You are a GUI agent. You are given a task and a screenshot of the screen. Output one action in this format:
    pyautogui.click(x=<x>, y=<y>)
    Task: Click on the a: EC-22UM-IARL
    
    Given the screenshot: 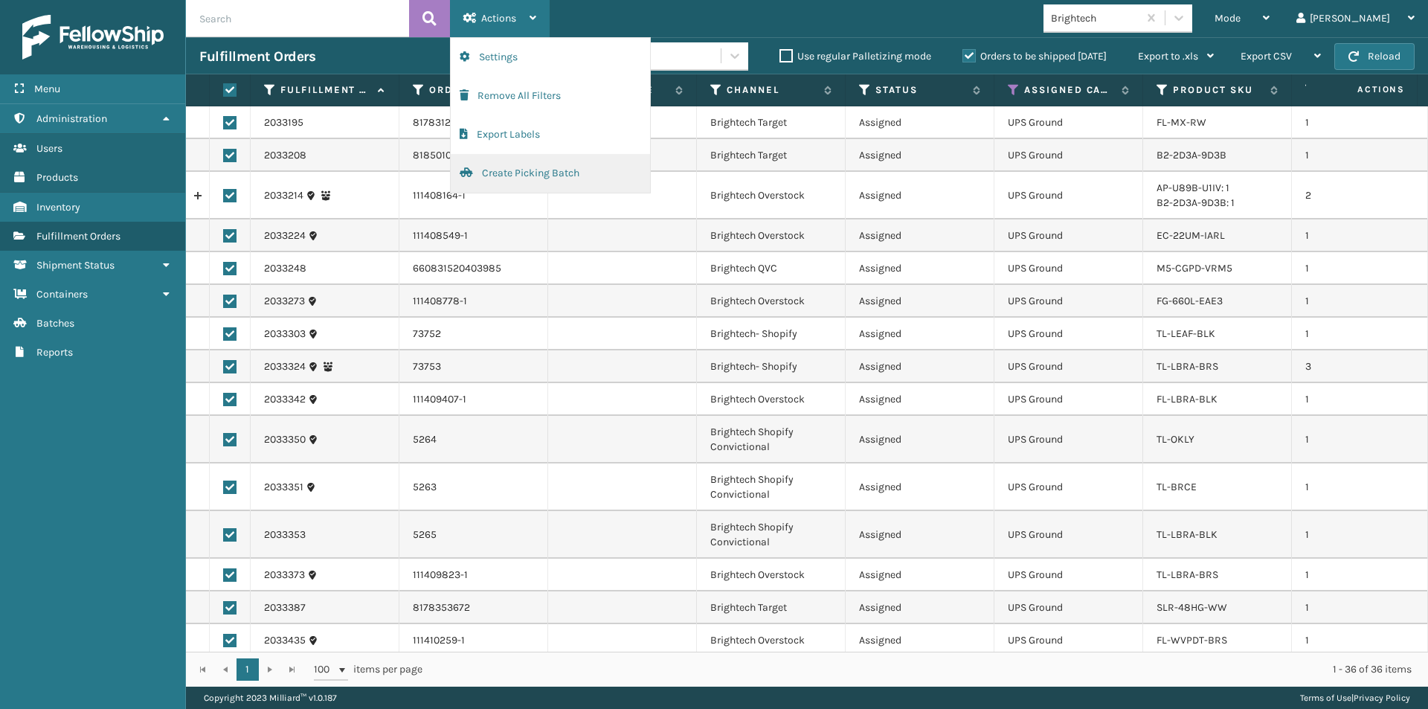 What is the action you would take?
    pyautogui.click(x=1190, y=235)
    